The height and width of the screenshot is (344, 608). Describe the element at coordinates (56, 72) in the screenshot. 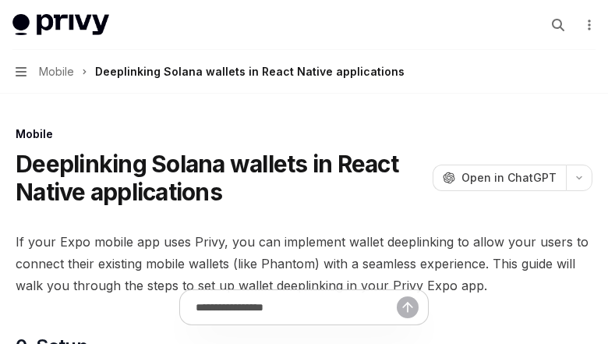

I see `span: Mobile` at that location.